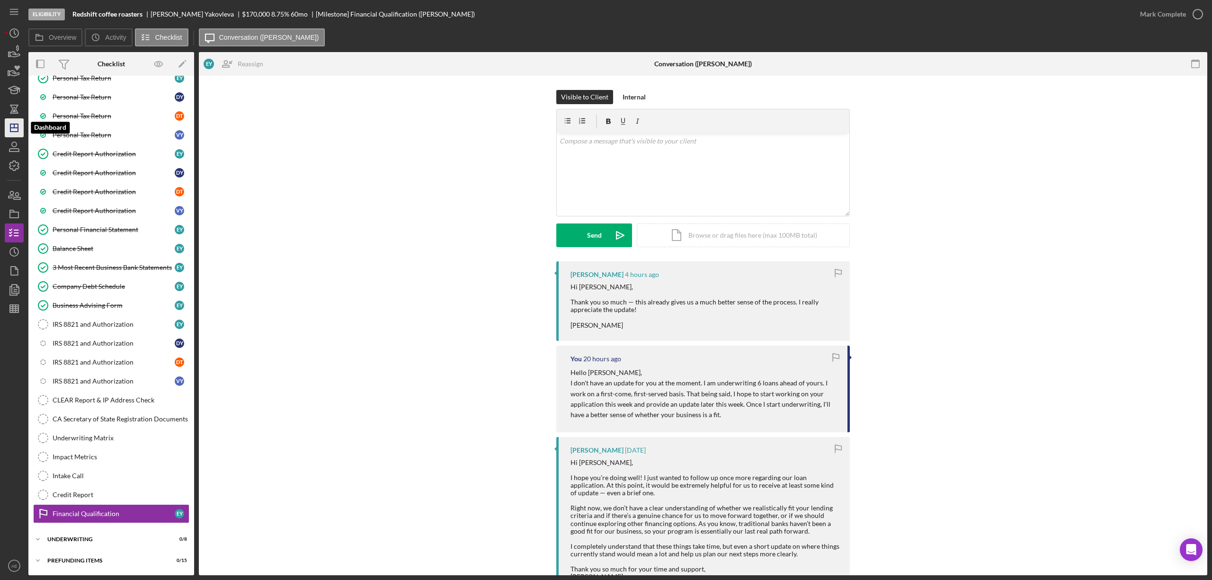 The height and width of the screenshot is (580, 1212). I want to click on time: 2025-10-06 16:26, so click(635, 450).